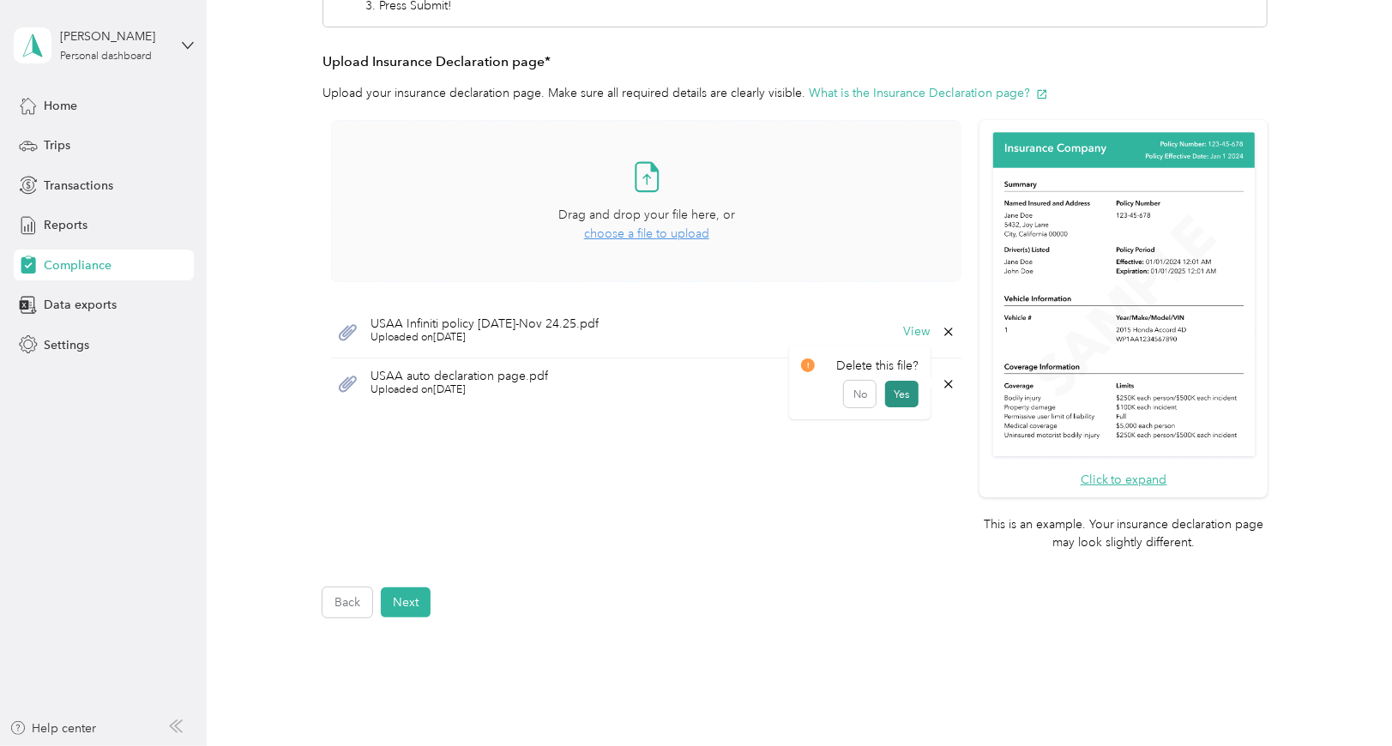  What do you see at coordinates (347, 602) in the screenshot?
I see `button: Back` at bounding box center [347, 602].